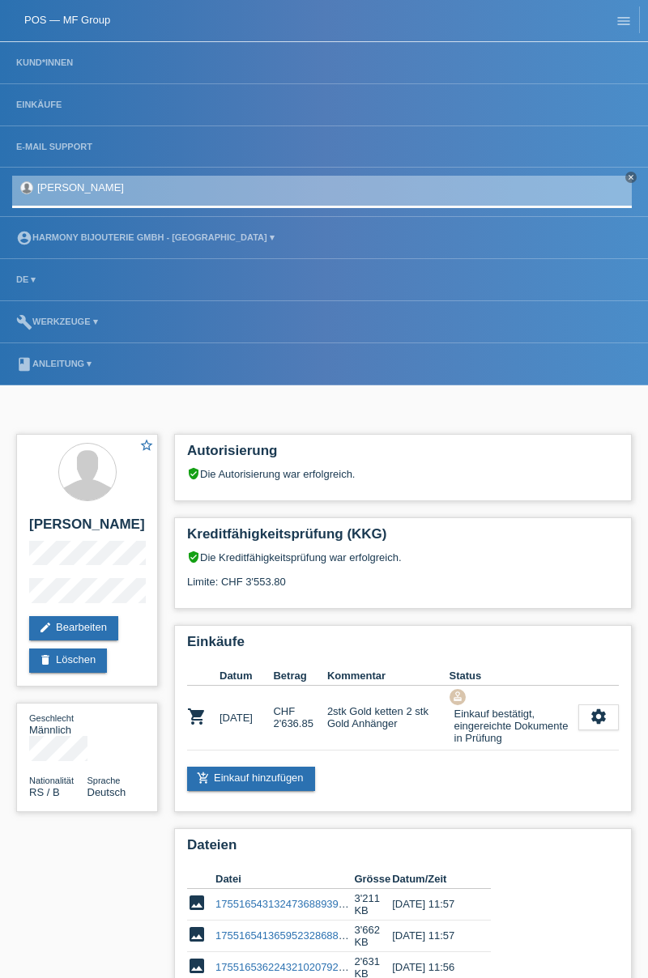 This screenshot has width=648, height=978. Describe the element at coordinates (51, 718) in the screenshot. I see `span: Geschlecht` at that location.